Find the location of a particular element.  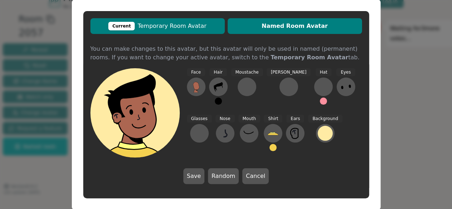

span: Temporary Room Avatar is located at coordinates (157, 26).